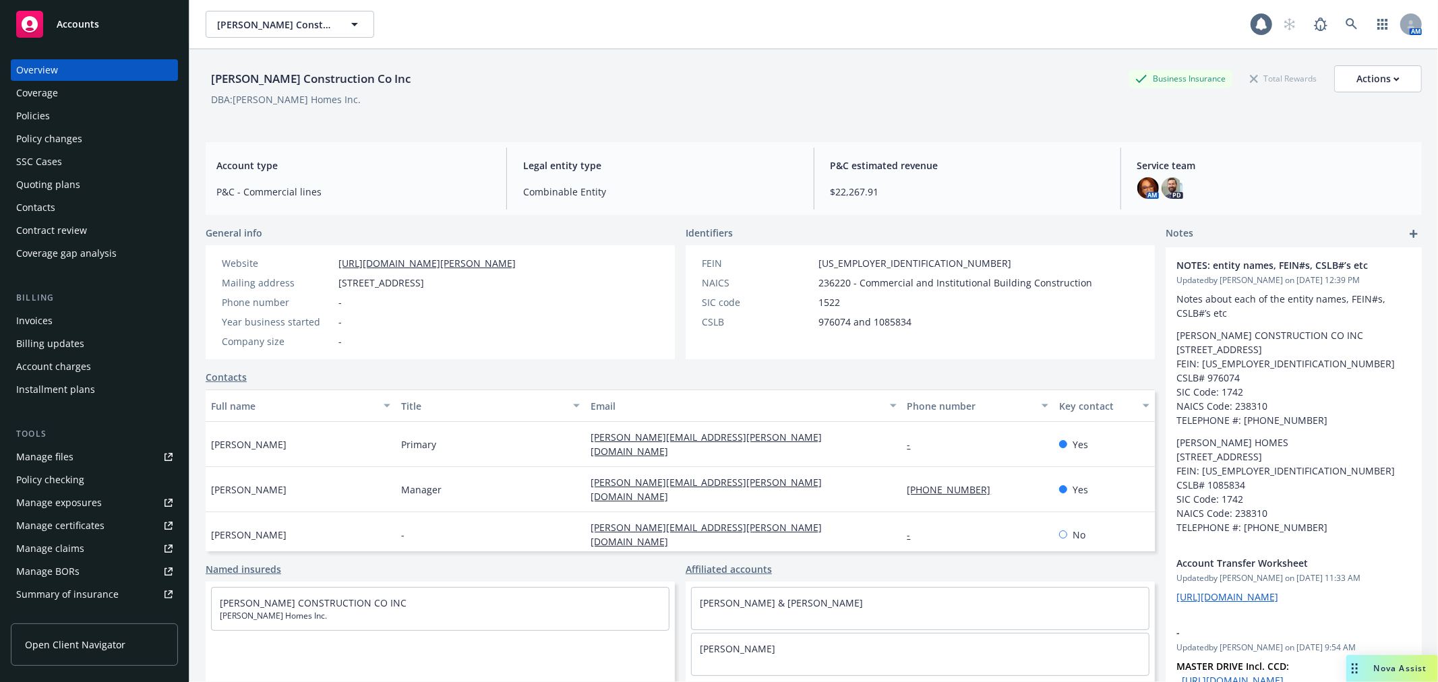  What do you see at coordinates (67, 595) in the screenshot?
I see `div: Summary of insurance` at bounding box center [67, 595].